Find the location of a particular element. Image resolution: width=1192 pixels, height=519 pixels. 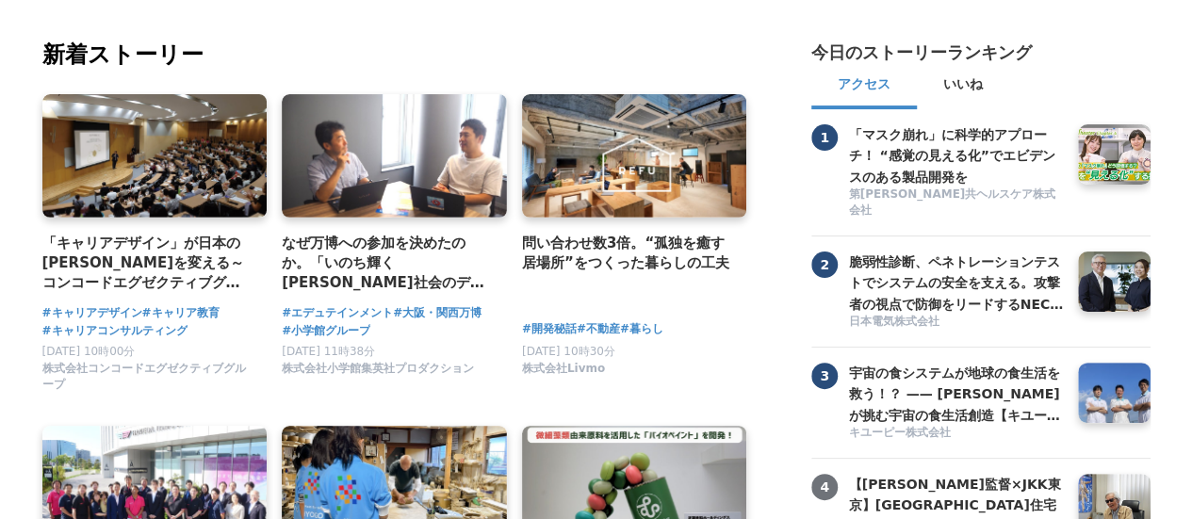

span: #小学館グループ is located at coordinates (326, 331).